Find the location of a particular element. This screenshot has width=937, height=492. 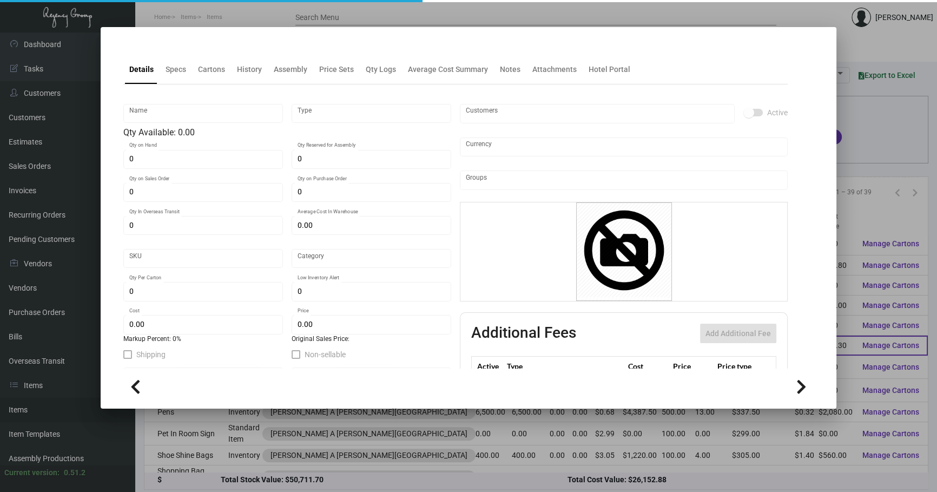

div: Qty Logs is located at coordinates (381, 69).